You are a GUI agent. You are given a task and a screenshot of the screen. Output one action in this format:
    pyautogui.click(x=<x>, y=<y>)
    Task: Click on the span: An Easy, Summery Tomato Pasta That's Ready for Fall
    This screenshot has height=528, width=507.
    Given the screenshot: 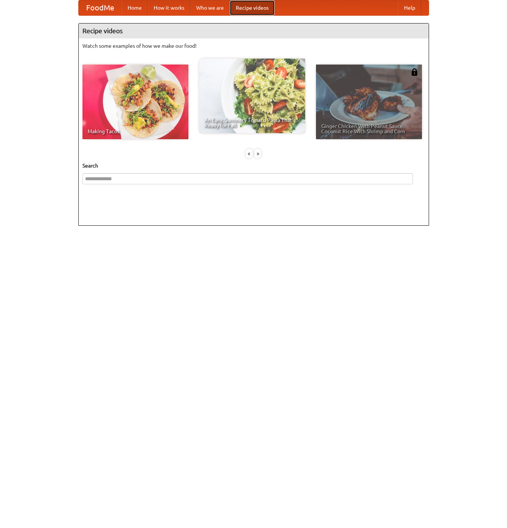 What is the action you would take?
    pyautogui.click(x=252, y=123)
    